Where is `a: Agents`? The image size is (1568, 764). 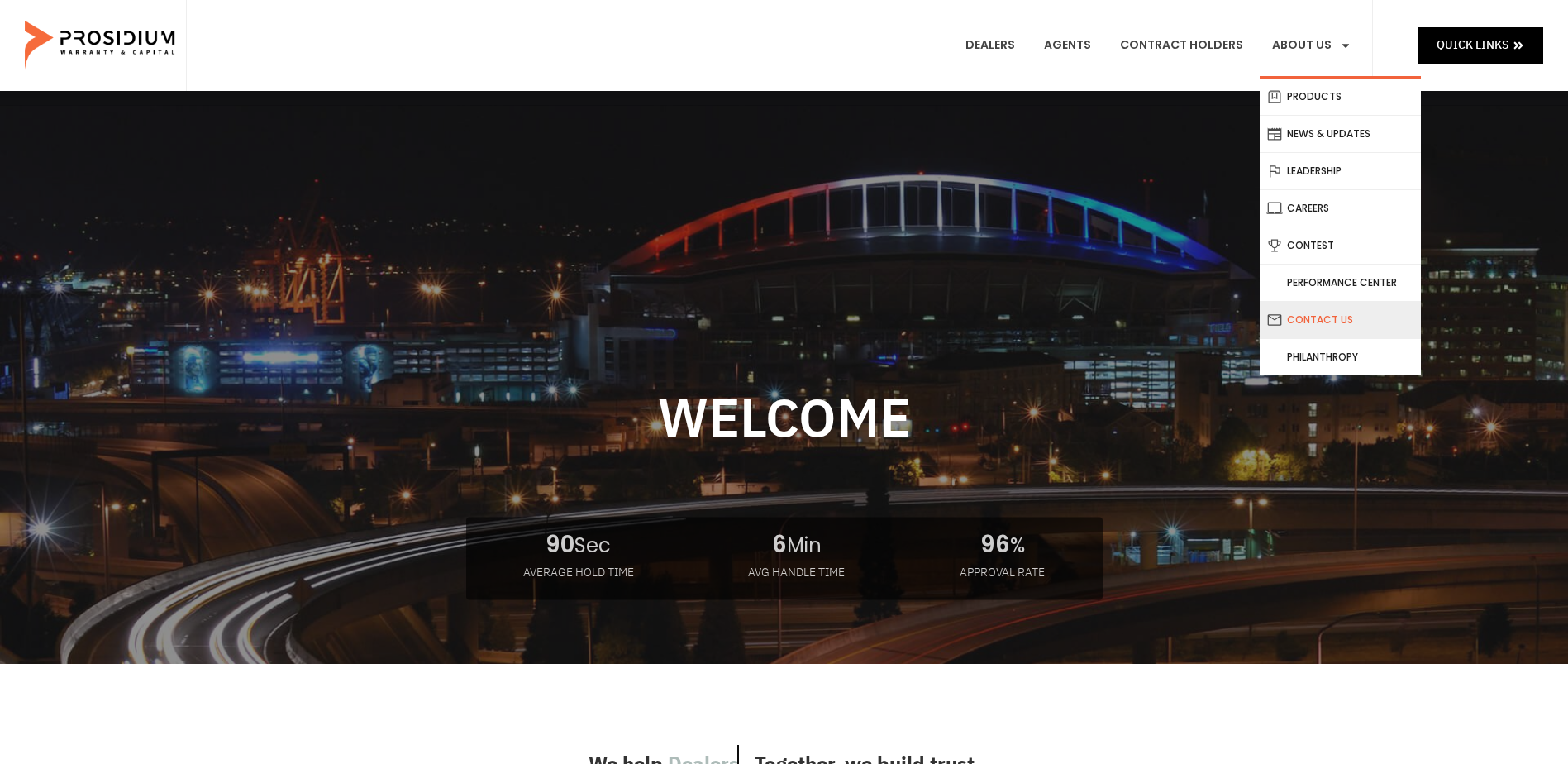
a: Agents is located at coordinates (1067, 45).